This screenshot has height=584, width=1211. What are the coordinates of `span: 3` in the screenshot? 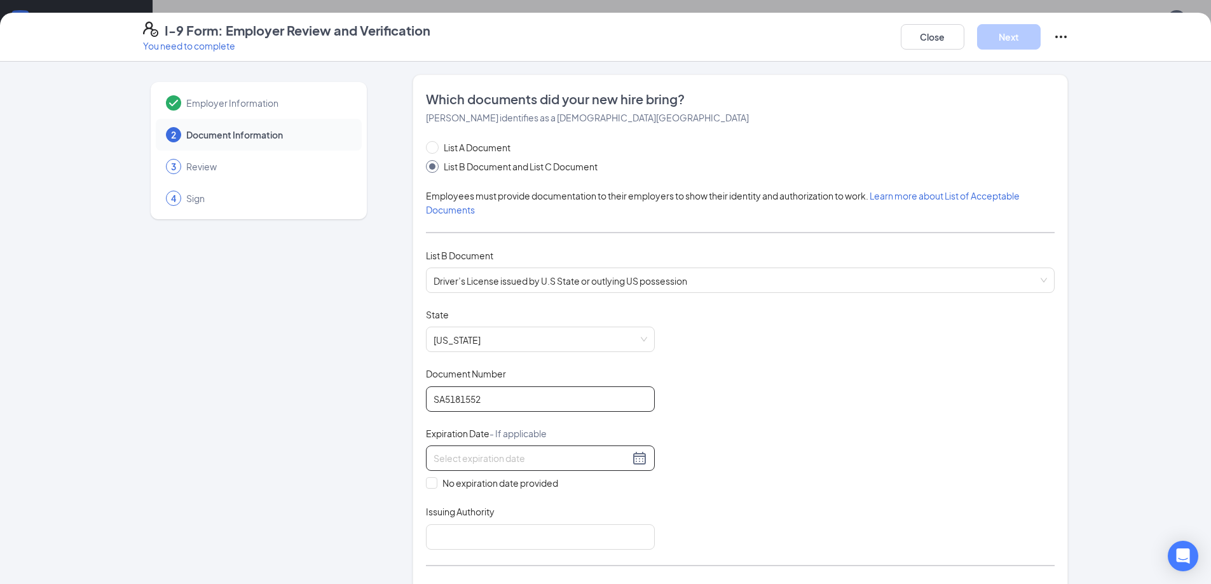 It's located at (174, 167).